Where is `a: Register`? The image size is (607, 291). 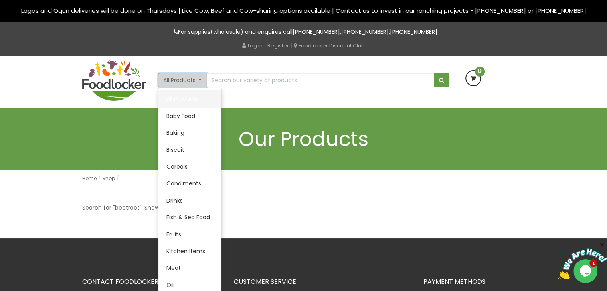
a: Register is located at coordinates (278, 45).